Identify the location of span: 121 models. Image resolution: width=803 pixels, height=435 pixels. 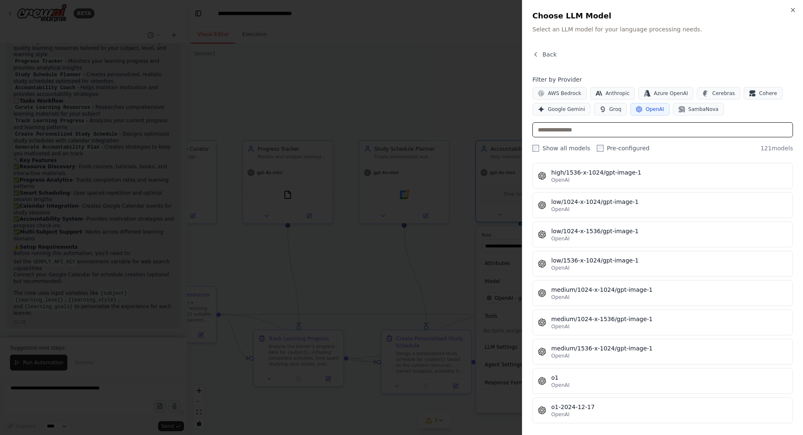
(777, 148).